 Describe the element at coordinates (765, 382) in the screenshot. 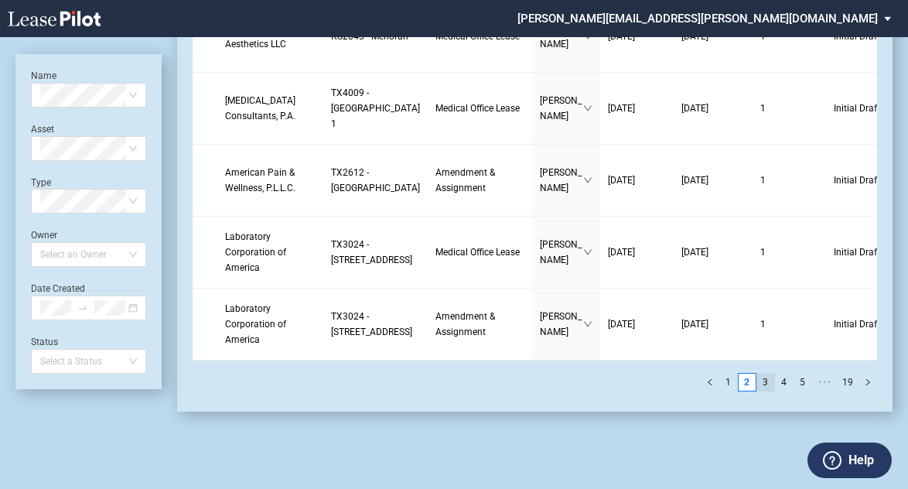

I see `a: 3` at that location.